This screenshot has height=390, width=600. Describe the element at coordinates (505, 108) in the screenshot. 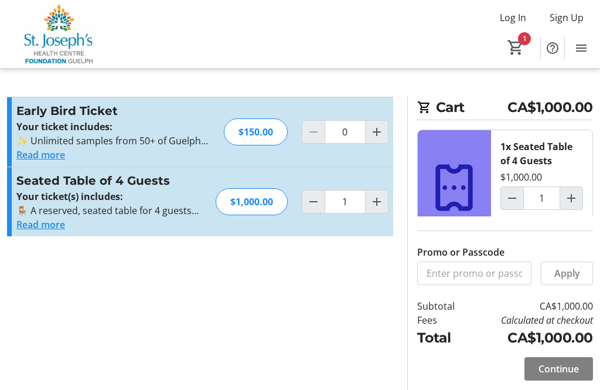

I see `h2: Cart` at that location.